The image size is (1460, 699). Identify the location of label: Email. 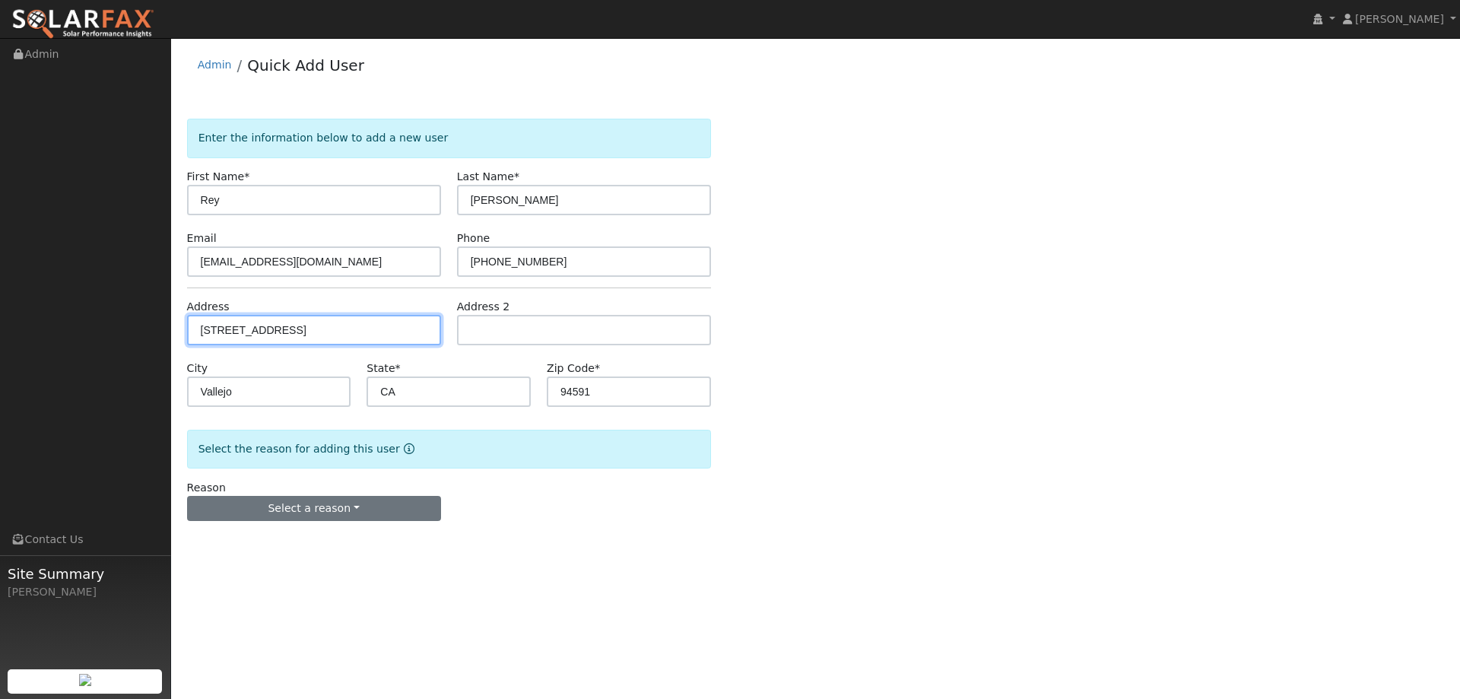
(202, 238).